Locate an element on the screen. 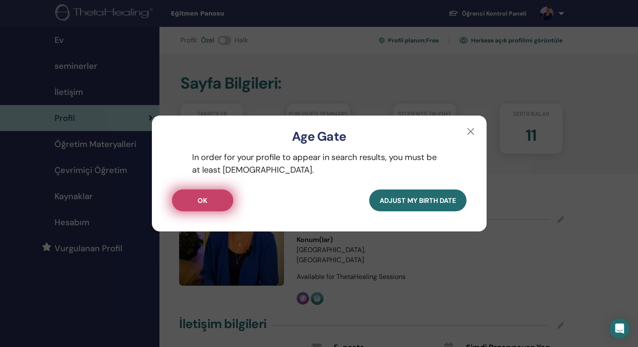 The image size is (638, 347). h3: Age Gate is located at coordinates (319, 136).